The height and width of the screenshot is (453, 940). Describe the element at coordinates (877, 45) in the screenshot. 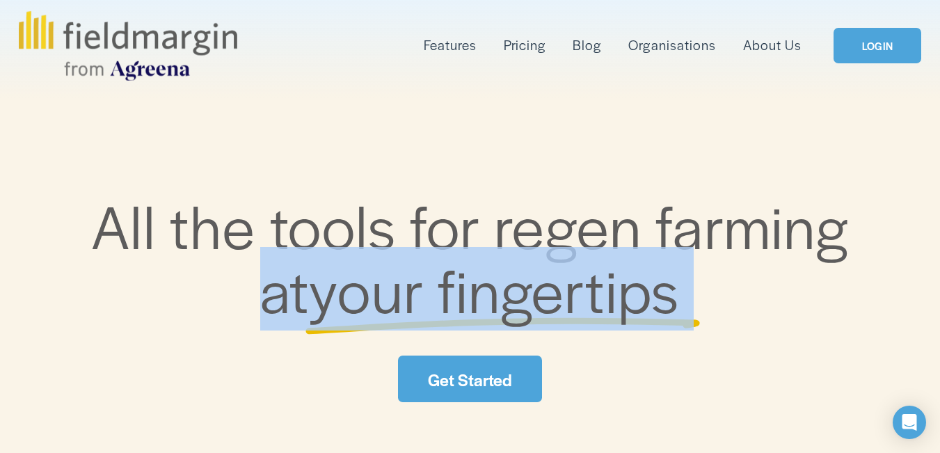

I see `a: LOGIN` at that location.